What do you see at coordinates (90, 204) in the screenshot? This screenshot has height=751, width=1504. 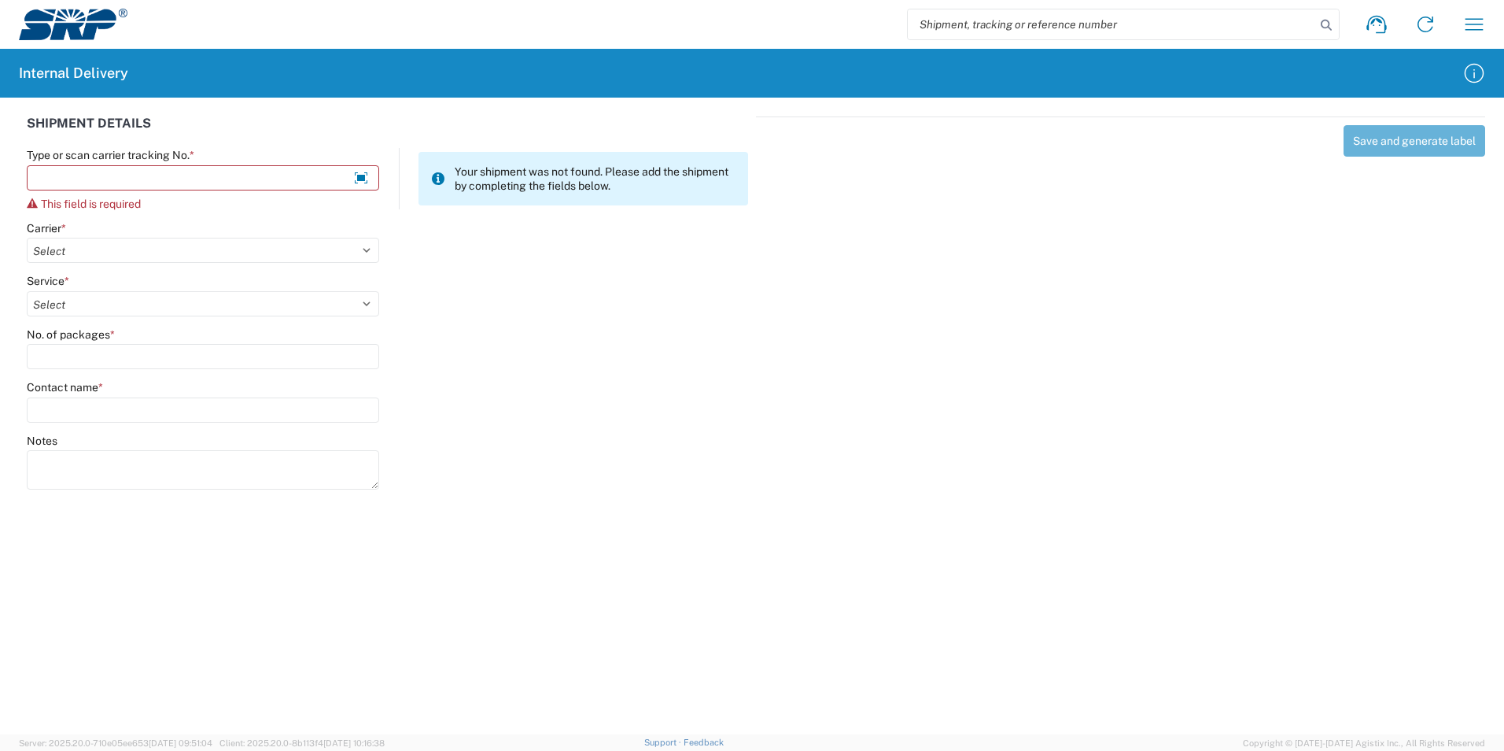 I see `span: This field is required` at bounding box center [90, 204].